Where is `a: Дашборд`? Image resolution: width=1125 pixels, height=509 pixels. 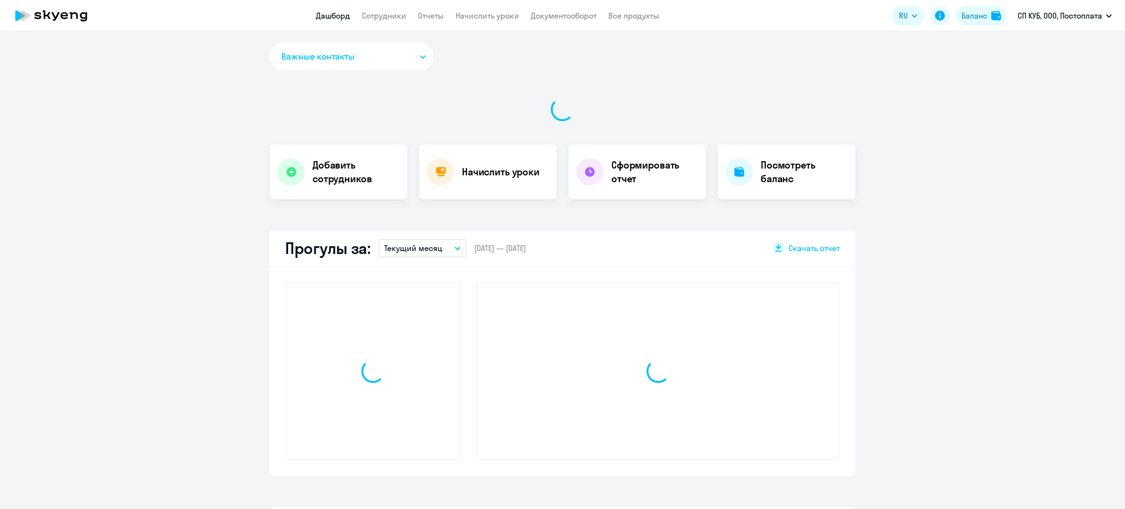 a: Дашборд is located at coordinates (333, 16).